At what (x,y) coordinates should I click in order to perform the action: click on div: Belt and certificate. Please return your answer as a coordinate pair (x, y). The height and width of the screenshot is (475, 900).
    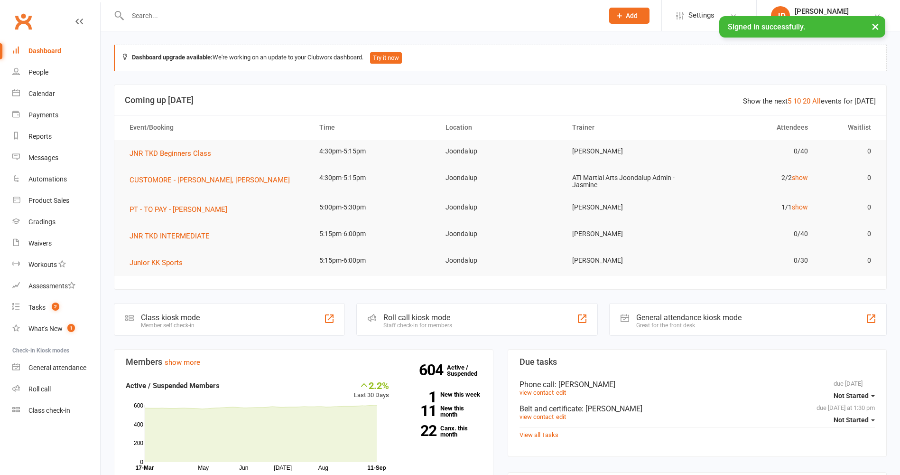
    Looking at the image, I should click on (698, 408).